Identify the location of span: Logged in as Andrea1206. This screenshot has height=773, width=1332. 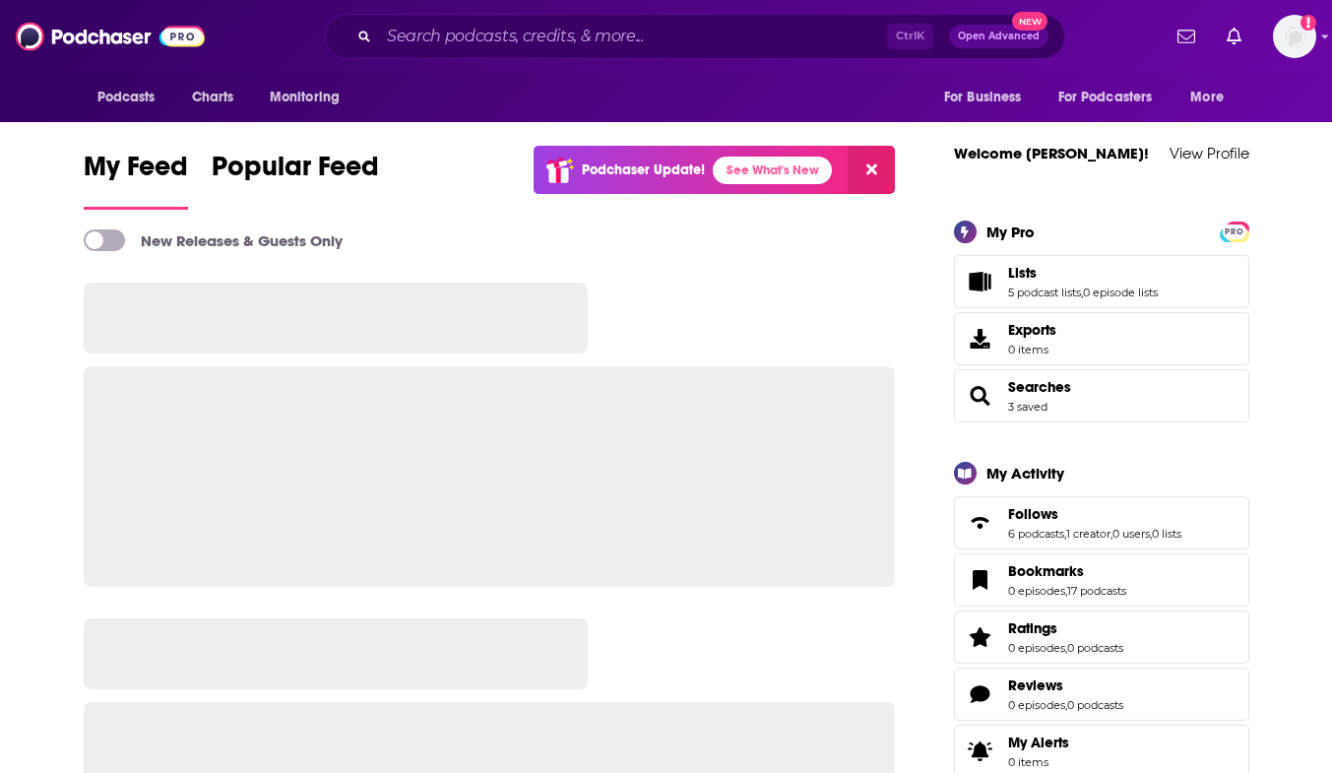
(1294, 36).